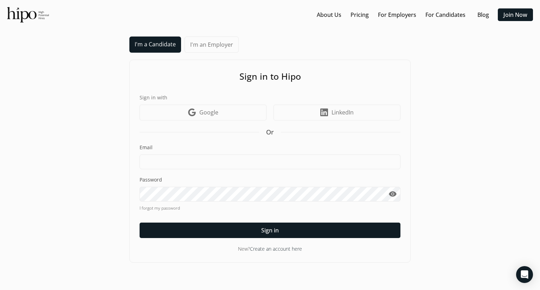  Describe the element at coordinates (392, 194) in the screenshot. I see `button: visibility` at that location.